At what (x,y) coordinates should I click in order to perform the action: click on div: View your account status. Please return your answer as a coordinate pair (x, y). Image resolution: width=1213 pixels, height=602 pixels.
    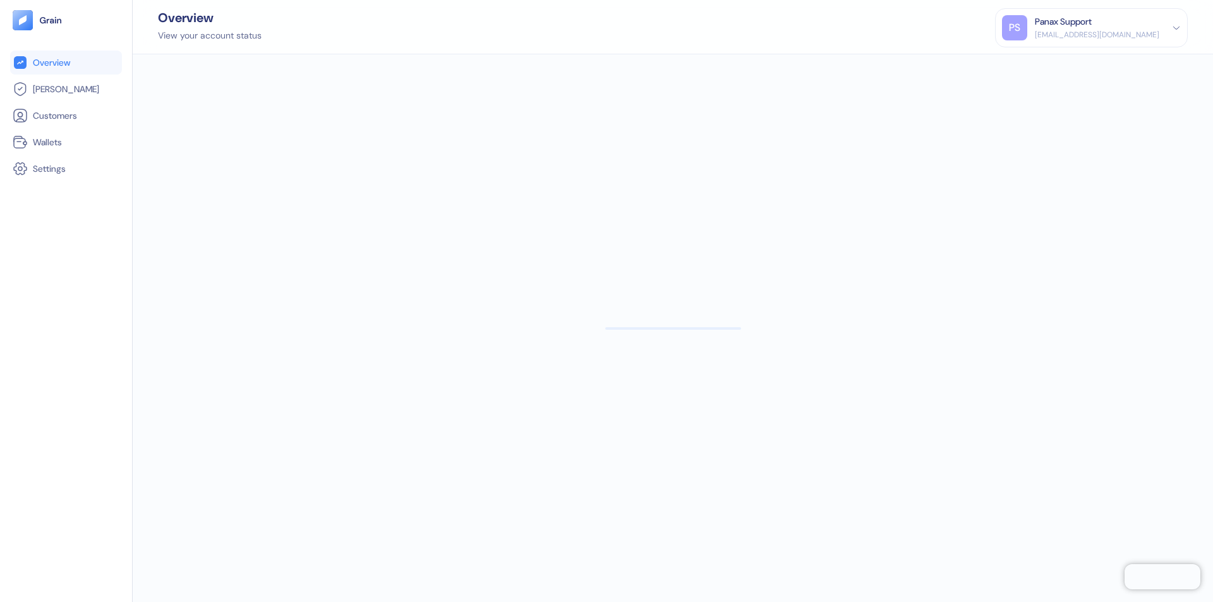
    Looking at the image, I should click on (210, 35).